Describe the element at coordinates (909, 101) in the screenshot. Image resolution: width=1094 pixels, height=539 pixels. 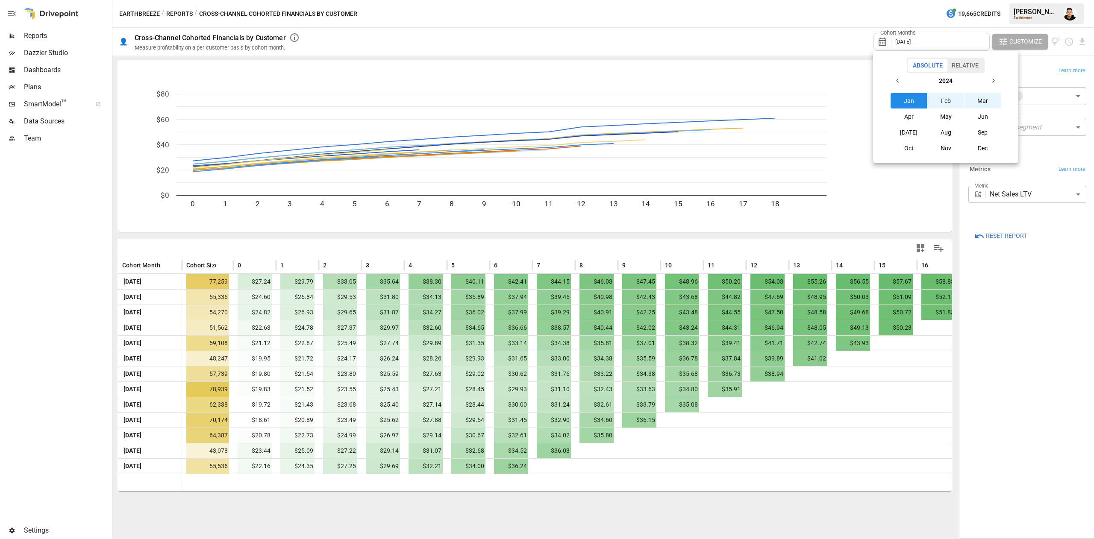
I see `button: Jan` at that location.